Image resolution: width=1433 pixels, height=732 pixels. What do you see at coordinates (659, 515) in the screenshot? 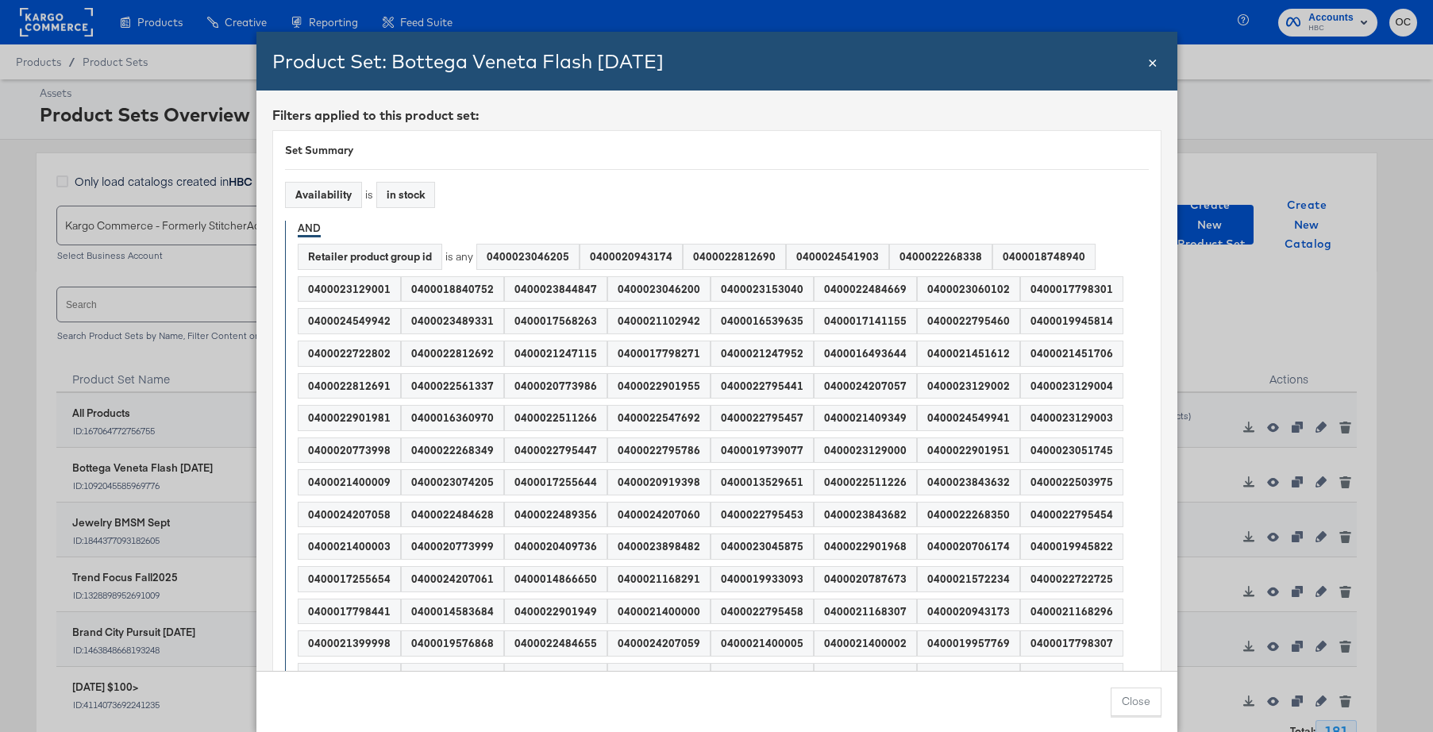
I see `div: 0400024207060` at bounding box center [659, 515].